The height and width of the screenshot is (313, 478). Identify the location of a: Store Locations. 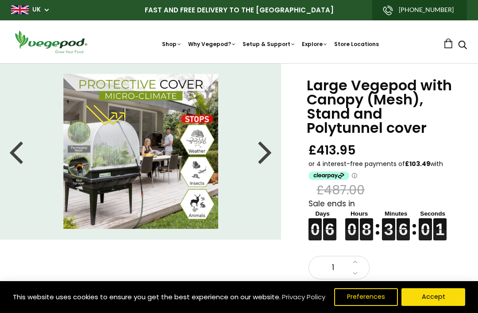
(356, 44).